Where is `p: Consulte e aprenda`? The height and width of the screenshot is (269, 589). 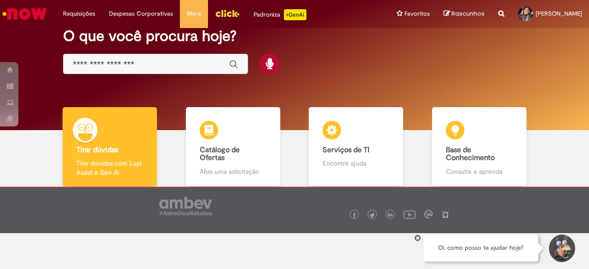 p: Consulte e aprenda is located at coordinates (479, 172).